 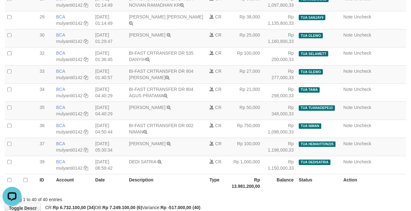 What do you see at coordinates (74, 207) in the screenshot?
I see `strong: Rp 6.732.100,00 (34)` at bounding box center [74, 207].